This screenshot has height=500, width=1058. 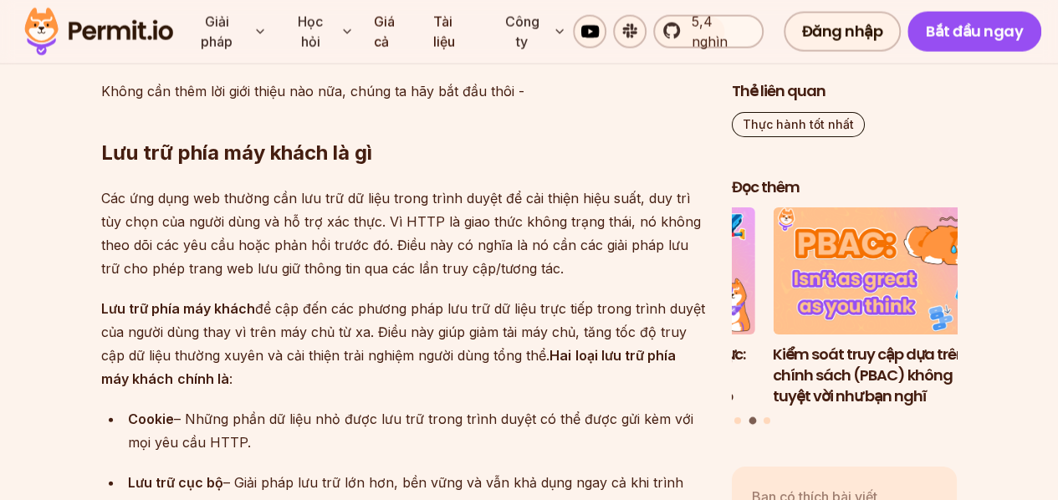 I want to click on a: 5,4 nghìn, so click(x=708, y=32).